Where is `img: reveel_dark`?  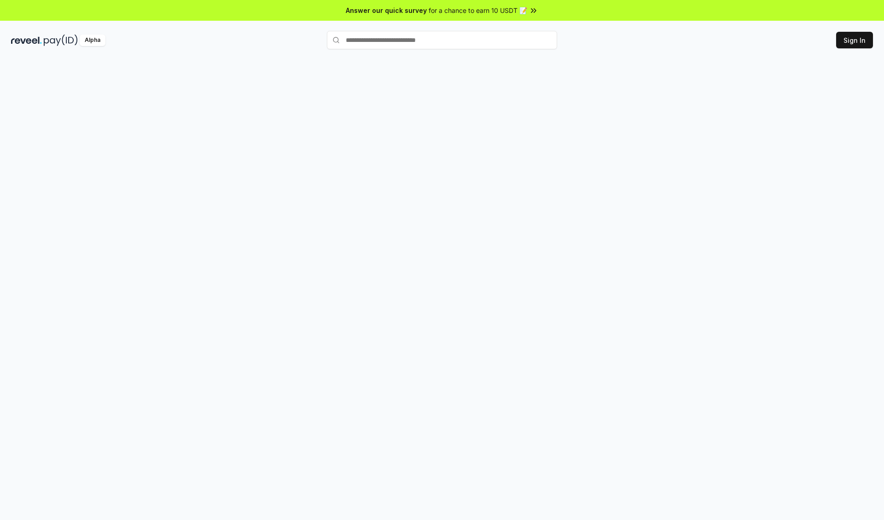
img: reveel_dark is located at coordinates (26, 40).